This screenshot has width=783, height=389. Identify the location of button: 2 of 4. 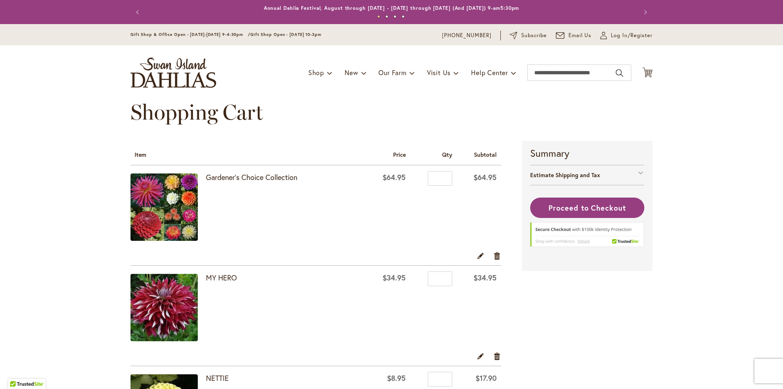
(387, 16).